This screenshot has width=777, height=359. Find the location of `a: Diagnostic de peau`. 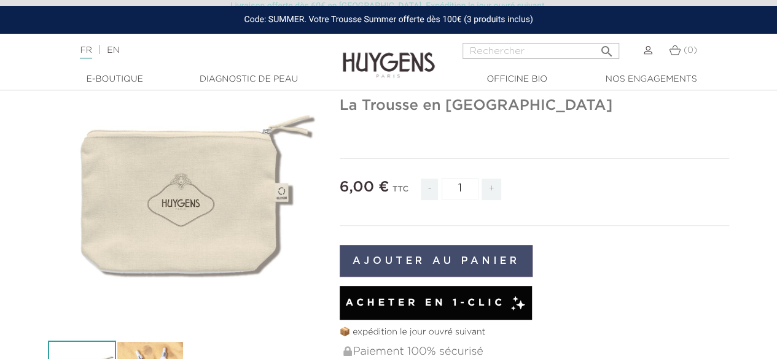

a: Diagnostic de peau is located at coordinates (249, 79).